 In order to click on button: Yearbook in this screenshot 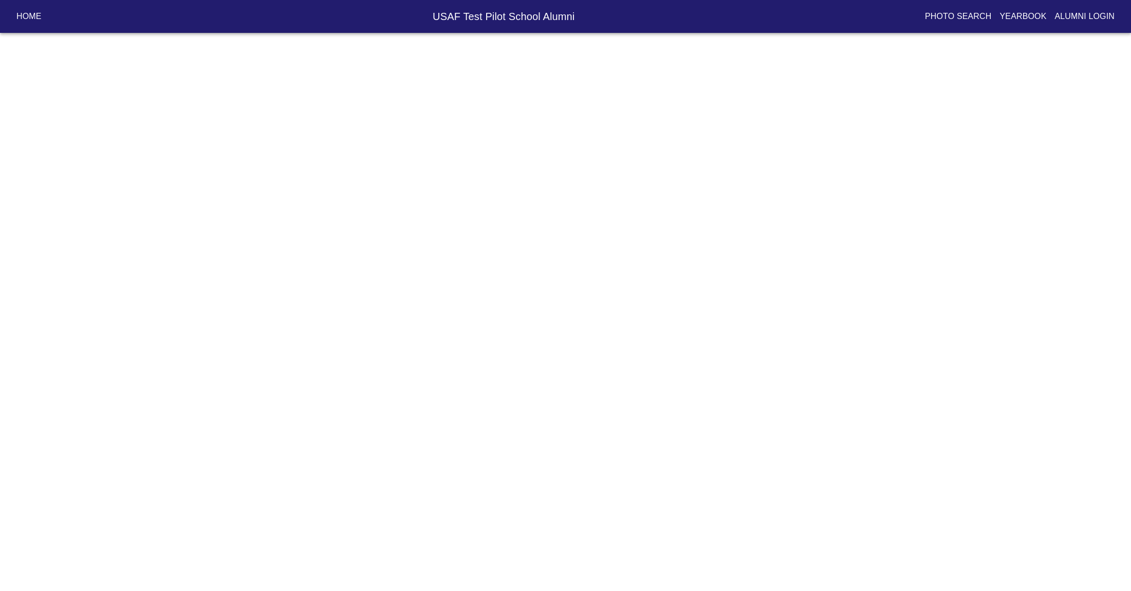, I will do `click(1023, 16)`.